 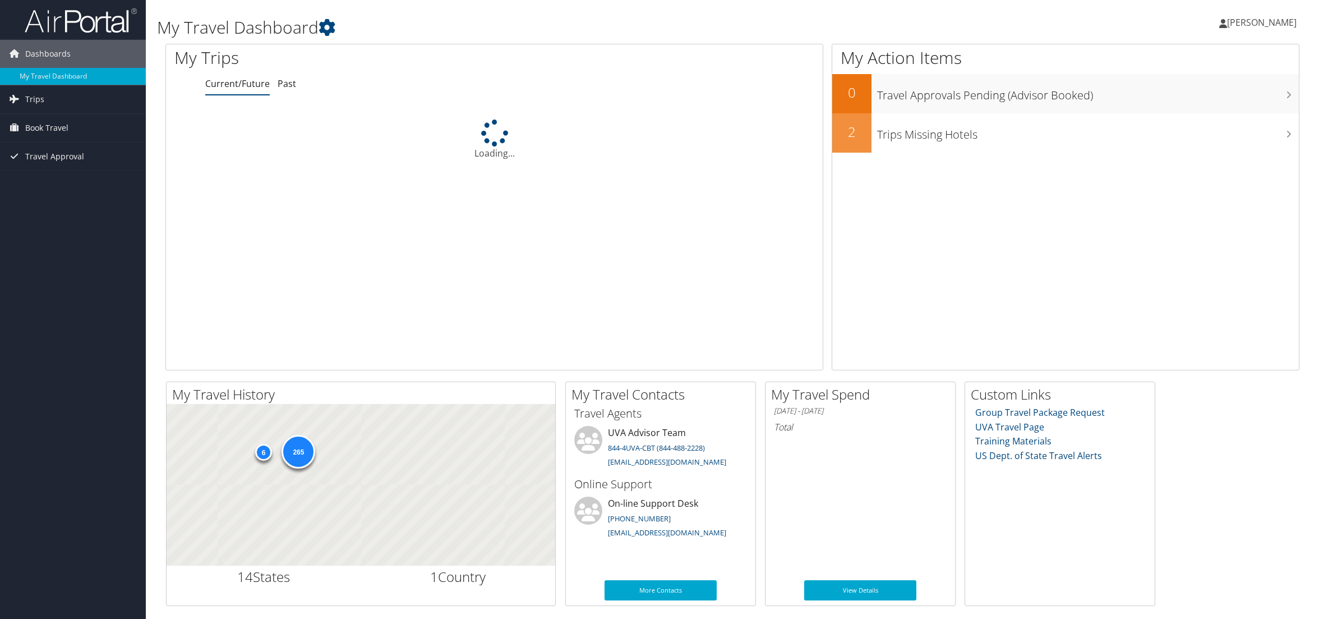 I want to click on h2: My Travel History, so click(x=363, y=394).